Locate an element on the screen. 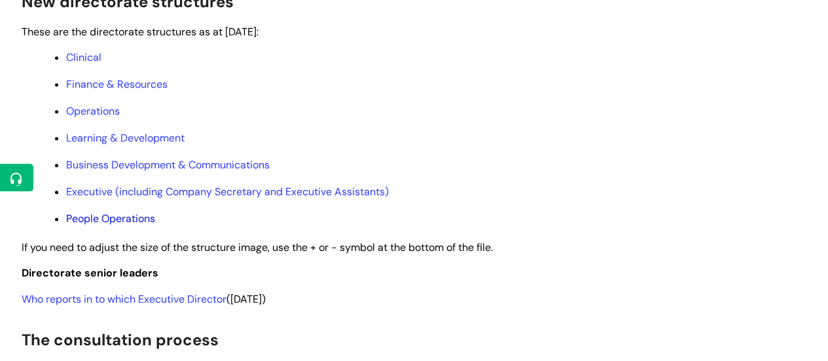 The height and width of the screenshot is (361, 828). a: Finance & Resources is located at coordinates (116, 84).